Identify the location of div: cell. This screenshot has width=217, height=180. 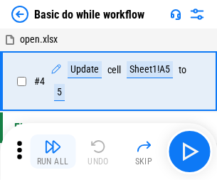
(114, 70).